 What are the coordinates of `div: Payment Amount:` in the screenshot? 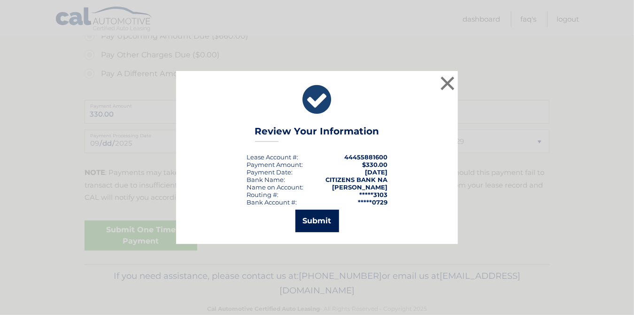 It's located at (275, 164).